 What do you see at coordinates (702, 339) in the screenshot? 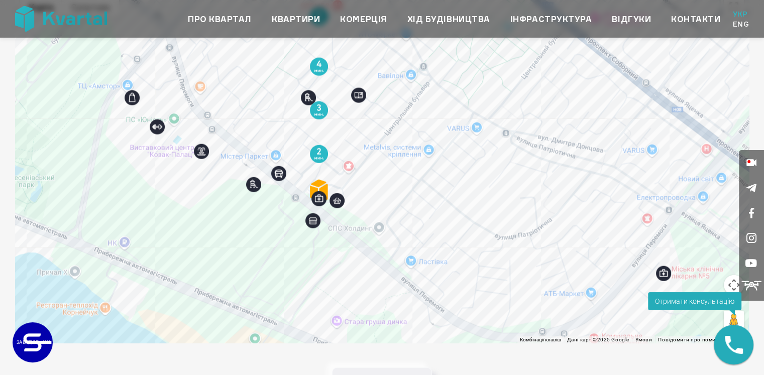
I see `a: Повідомити про помилку на карті` at bounding box center [702, 339].